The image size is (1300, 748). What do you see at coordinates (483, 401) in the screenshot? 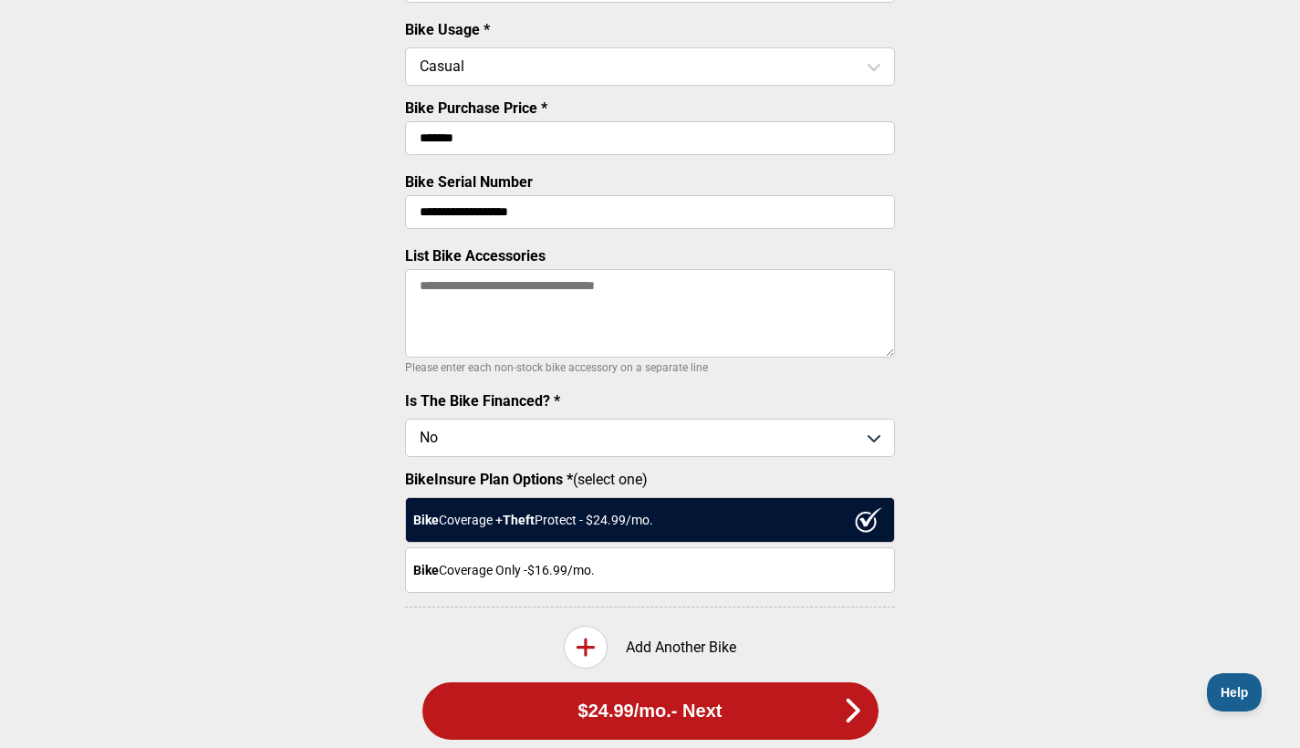
I see `label: Is The Bike Financed? *` at bounding box center [483, 401].